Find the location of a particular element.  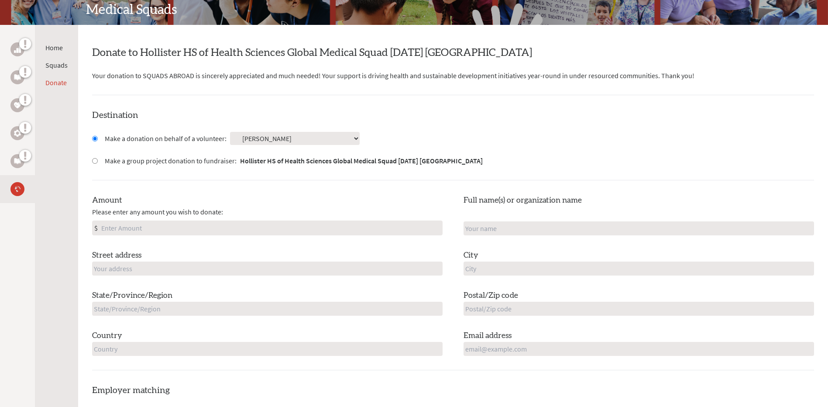

a: Business is located at coordinates (17, 49).